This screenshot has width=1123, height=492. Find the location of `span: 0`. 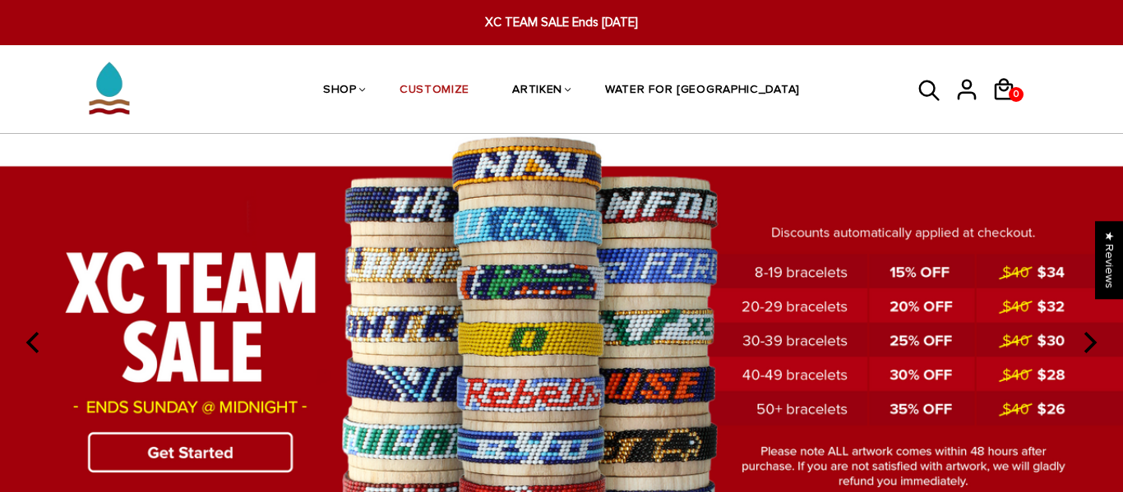

span: 0 is located at coordinates (1016, 95).